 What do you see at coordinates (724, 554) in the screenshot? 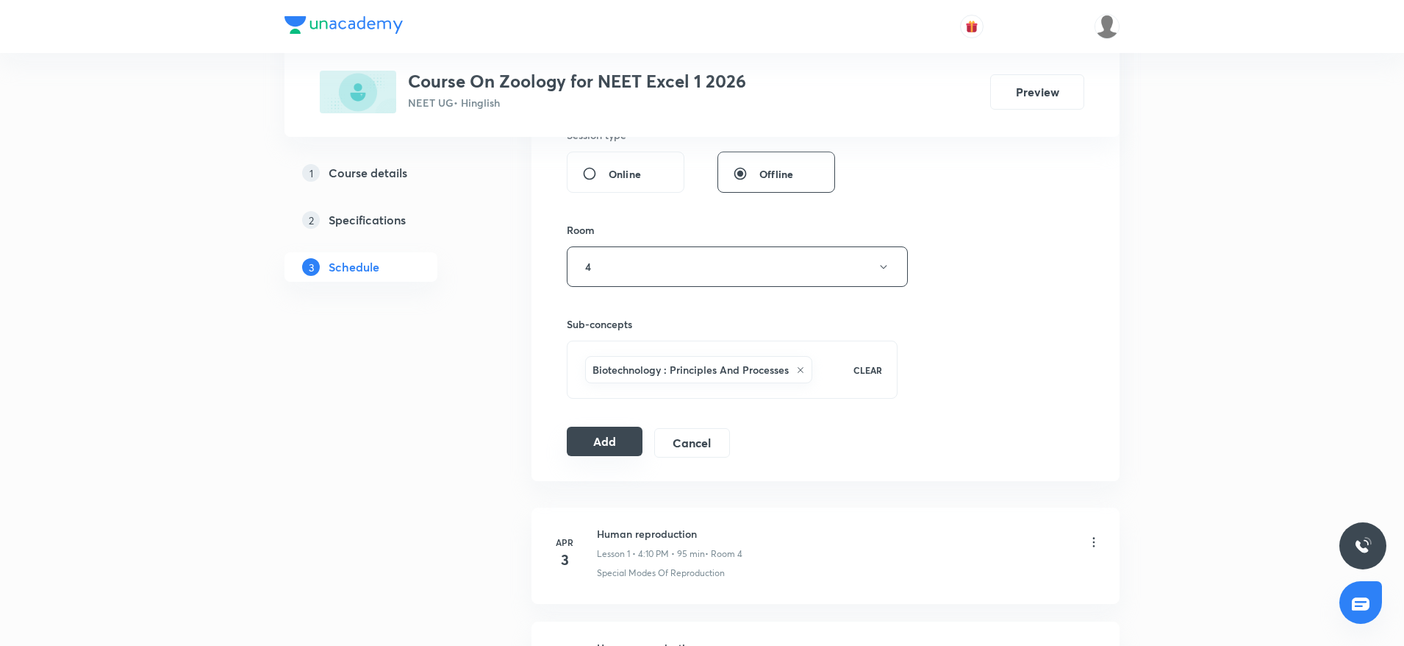
I see `p: • Room 4` at bounding box center [724, 554].